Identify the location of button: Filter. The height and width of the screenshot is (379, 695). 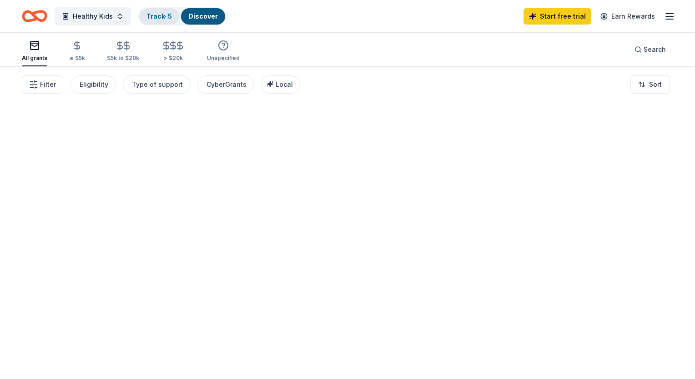
(42, 85).